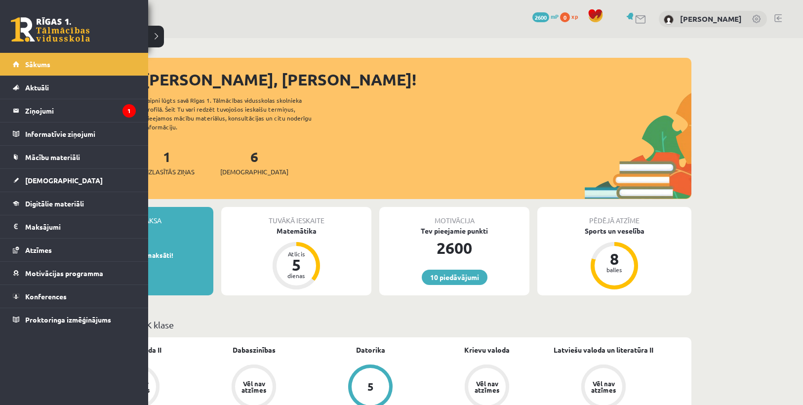  I want to click on div: Tev pieejamie punkti, so click(454, 231).